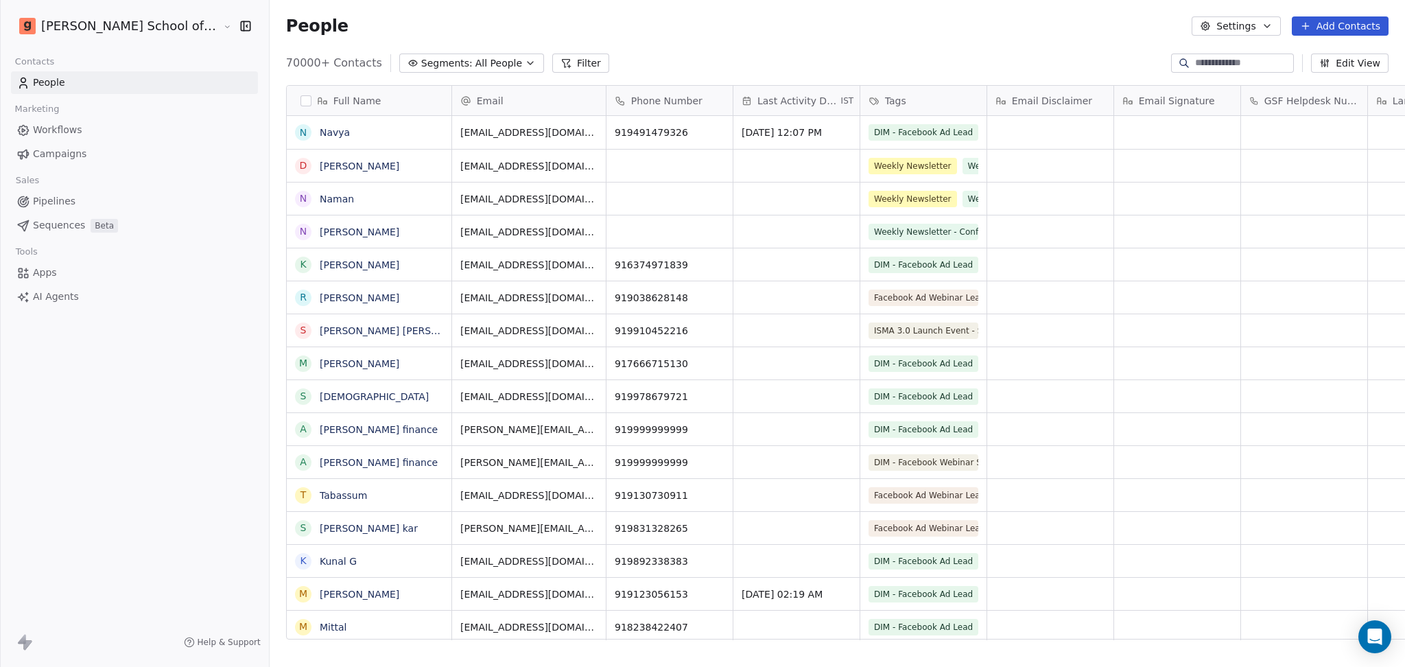  Describe the element at coordinates (333, 627) in the screenshot. I see `a: Mittal` at that location.